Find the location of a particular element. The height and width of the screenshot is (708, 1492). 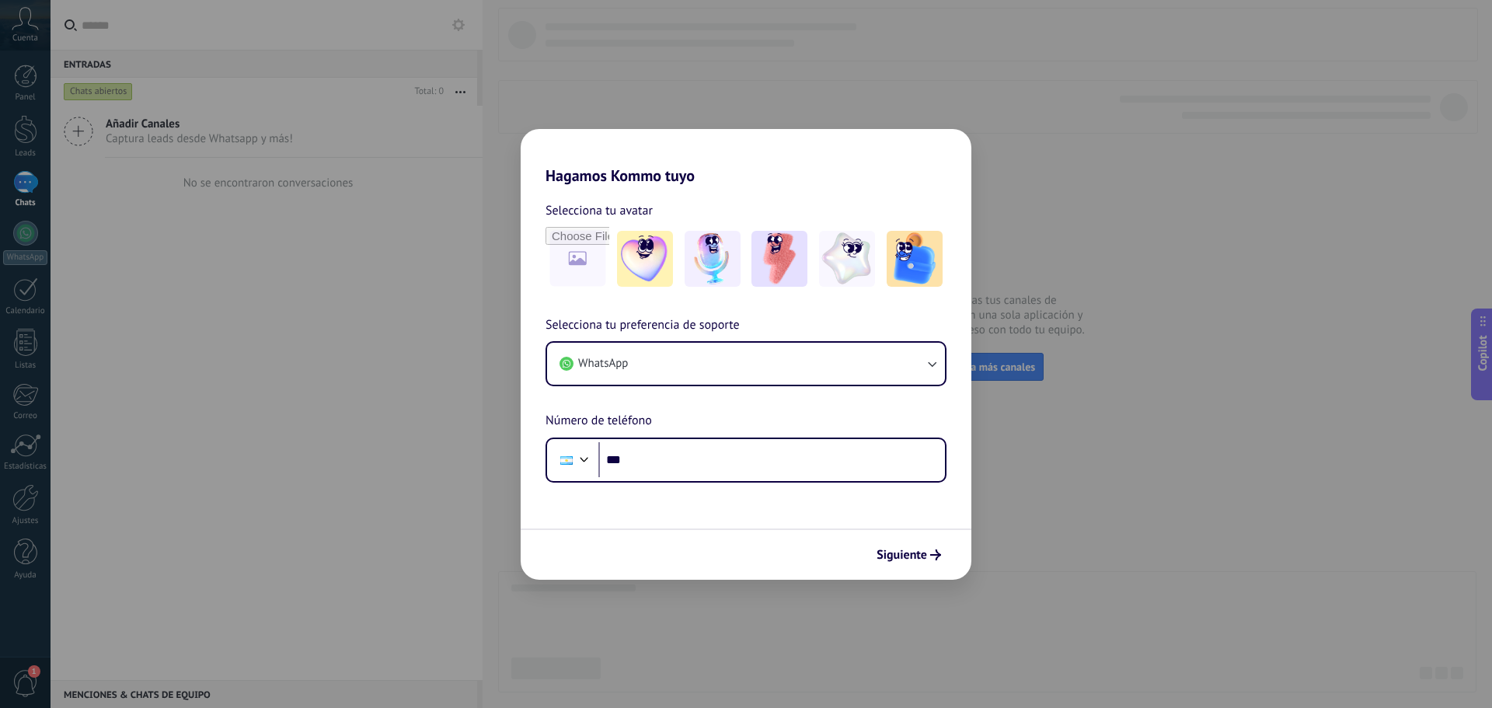

button: WhatsApp is located at coordinates (746, 364).